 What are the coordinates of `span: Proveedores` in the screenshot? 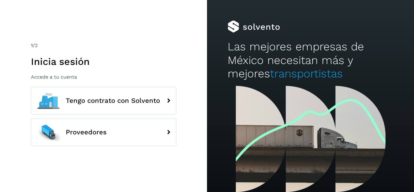 It's located at (86, 132).